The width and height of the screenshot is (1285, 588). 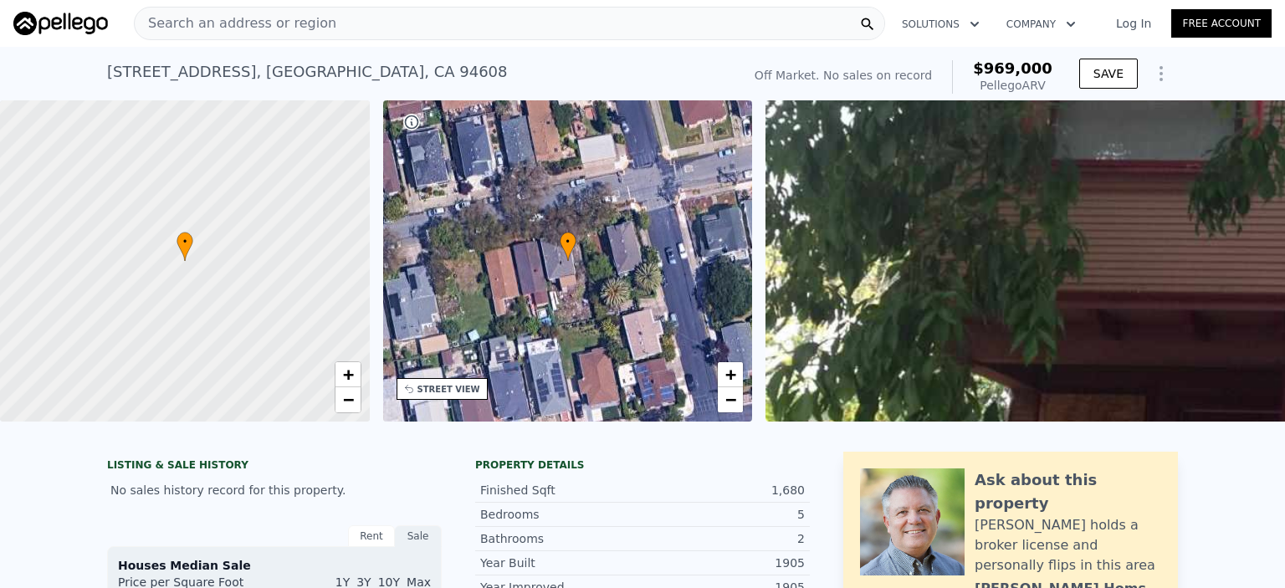 I want to click on div: Year Built, so click(x=561, y=563).